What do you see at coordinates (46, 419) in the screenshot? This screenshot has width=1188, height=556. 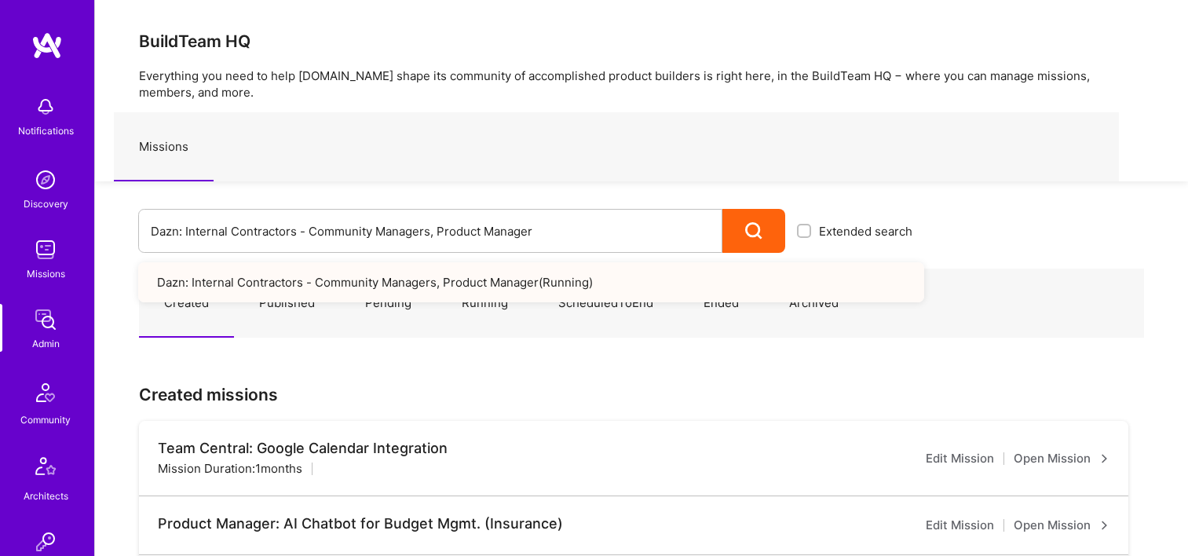 I see `div: Community` at bounding box center [46, 419].